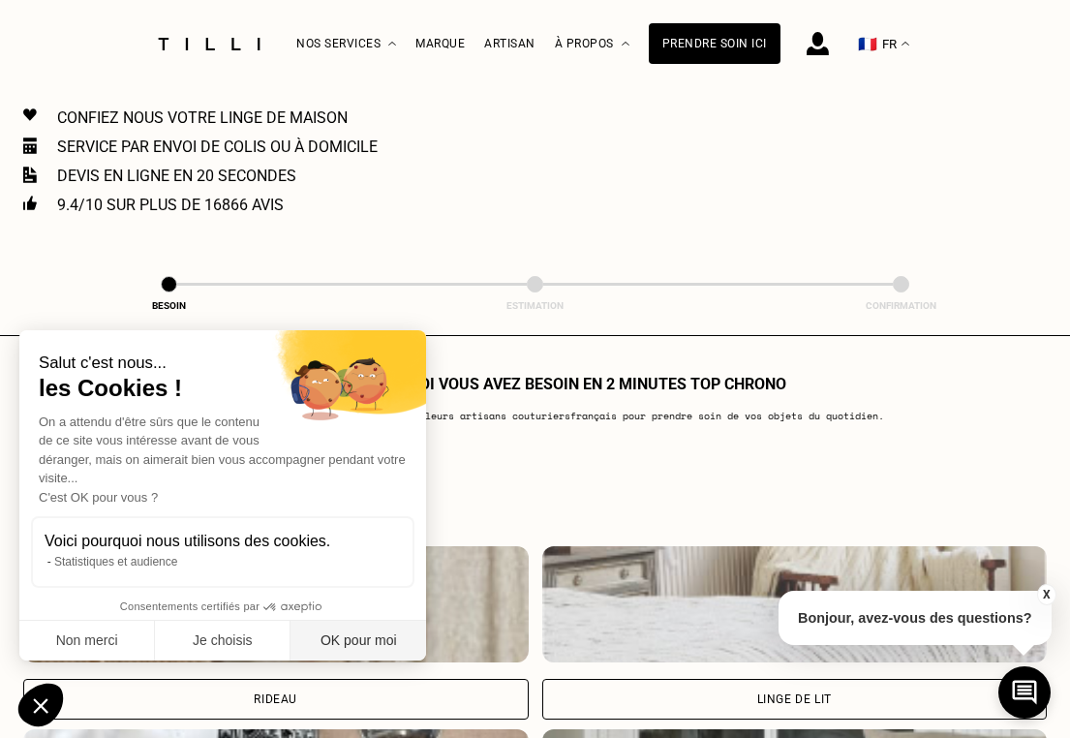 This screenshot has width=1070, height=738. What do you see at coordinates (626, 44) in the screenshot?
I see `img: Menu déroulant à propos` at bounding box center [626, 44].